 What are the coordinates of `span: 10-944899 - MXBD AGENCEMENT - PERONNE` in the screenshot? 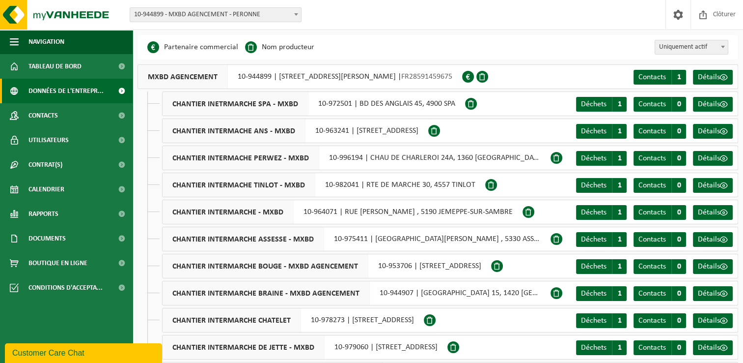 It's located at (216, 15).